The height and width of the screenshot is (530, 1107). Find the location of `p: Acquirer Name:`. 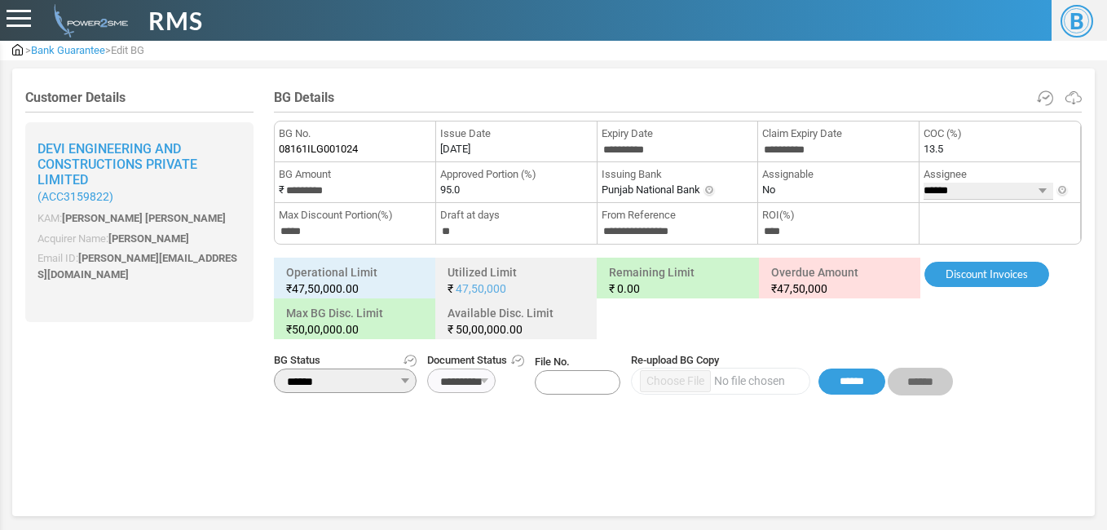

p: Acquirer Name: is located at coordinates (139, 239).